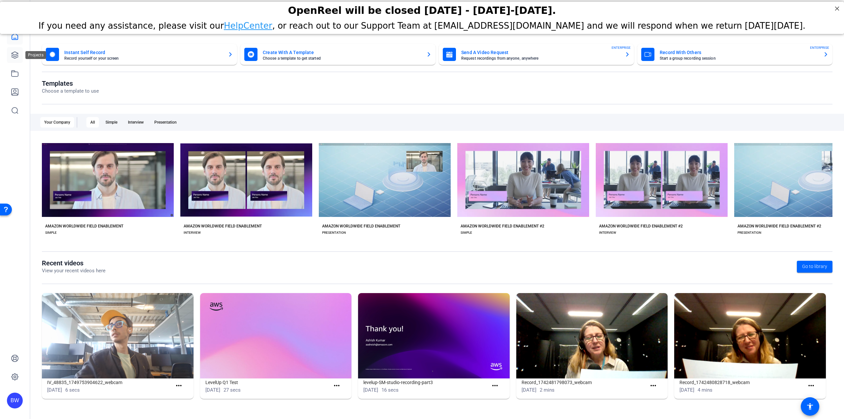 The image size is (844, 419). I want to click on h1: IV_48835_1749753904622_webcam, so click(109, 383).